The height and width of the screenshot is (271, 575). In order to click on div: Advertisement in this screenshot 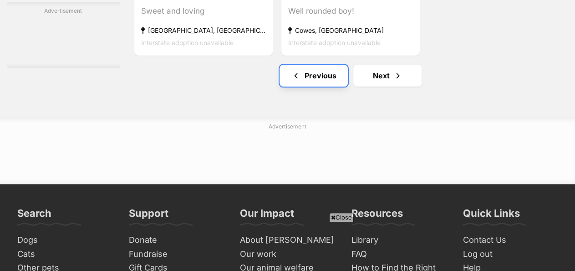, I will do `click(63, 36)`.